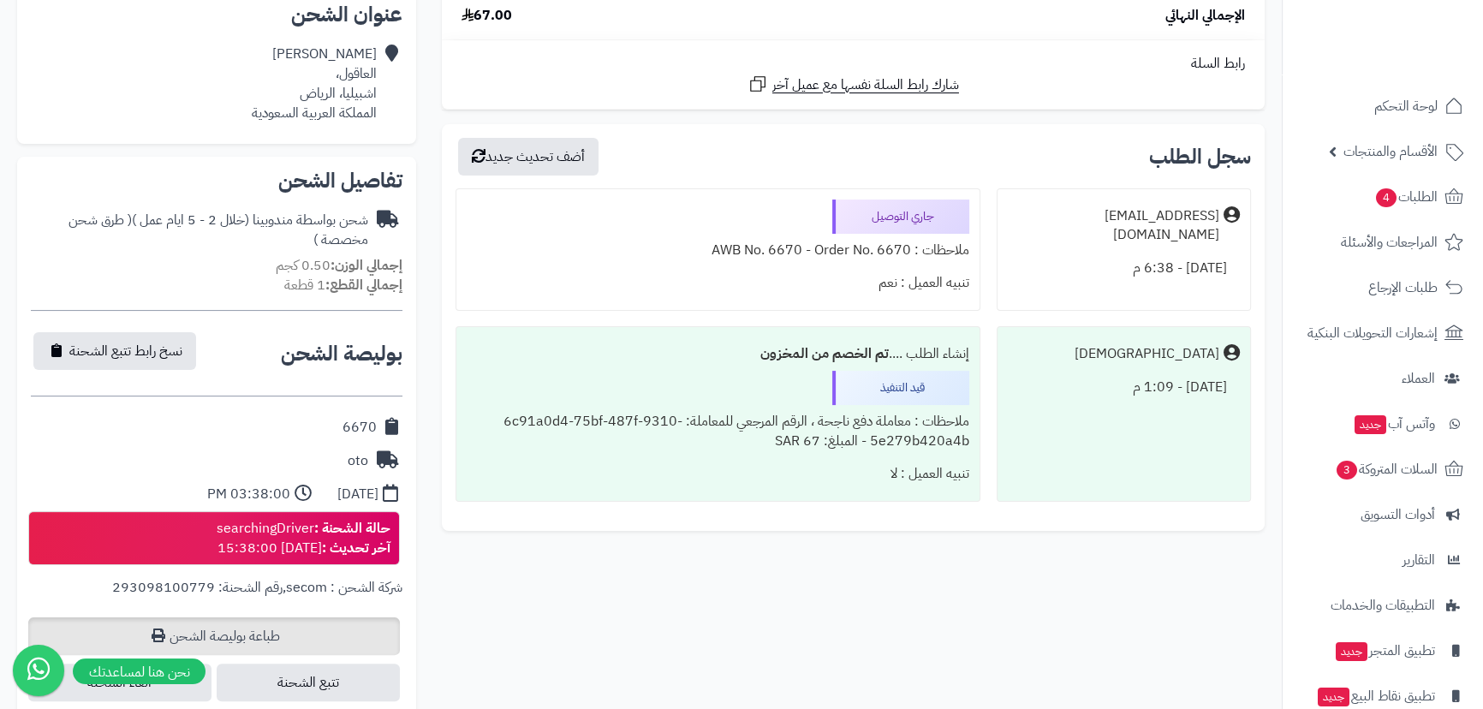 The width and height of the screenshot is (1483, 709). I want to click on span: طلبات الإرجاع, so click(1403, 288).